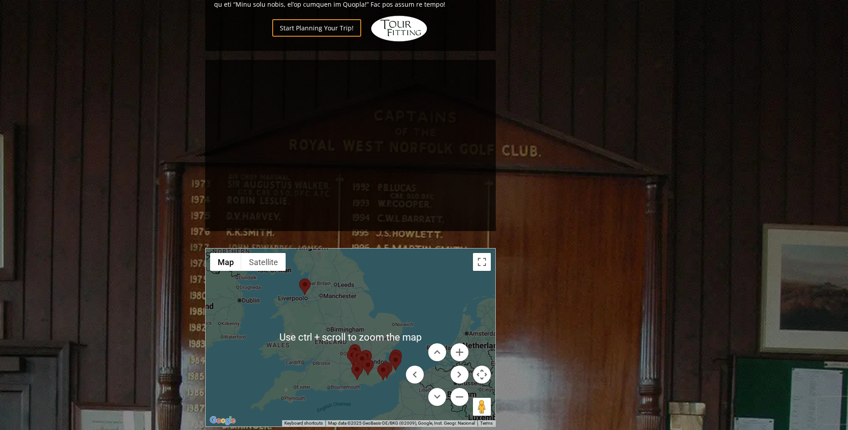  I want to click on button: Zoom in, so click(459, 352).